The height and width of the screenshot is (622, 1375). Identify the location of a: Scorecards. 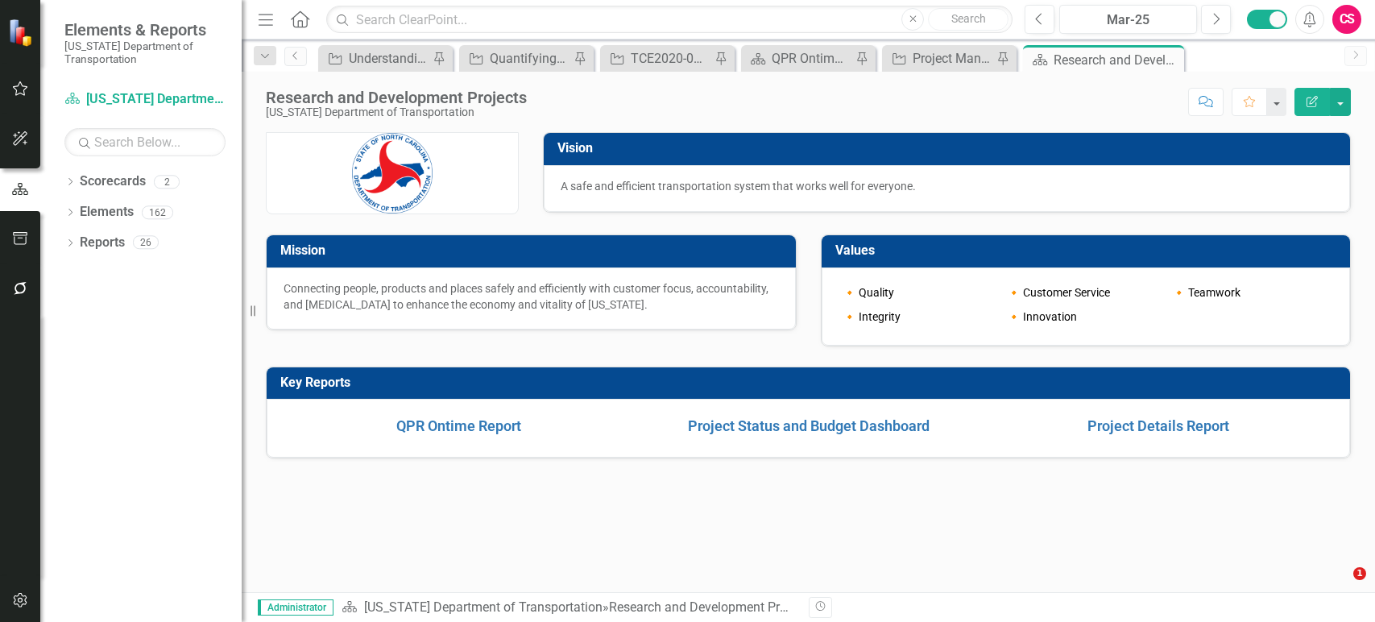
(113, 181).